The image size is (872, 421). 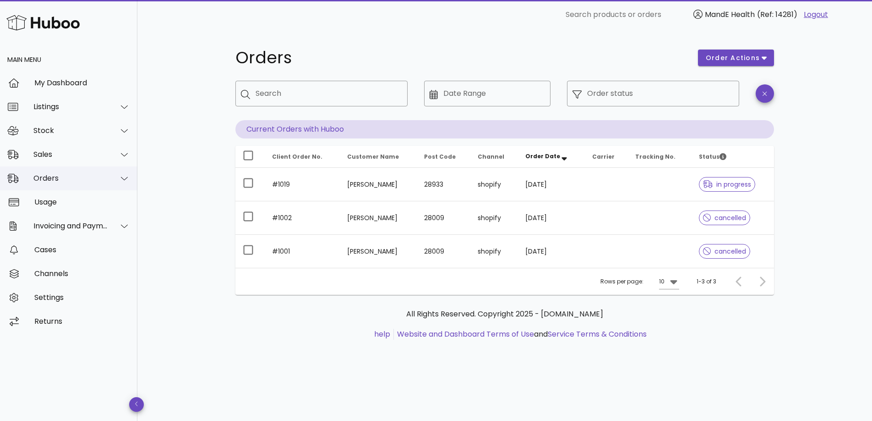 What do you see at coordinates (82, 249) in the screenshot?
I see `div: Cases` at bounding box center [82, 249].